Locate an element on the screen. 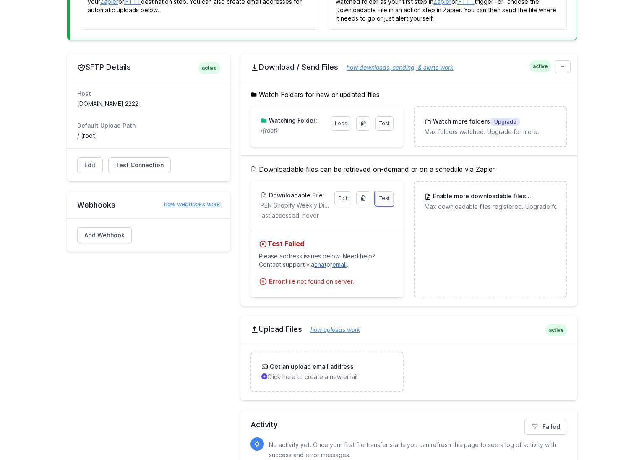 This screenshot has height=460, width=644. a: Failed is located at coordinates (546, 427).